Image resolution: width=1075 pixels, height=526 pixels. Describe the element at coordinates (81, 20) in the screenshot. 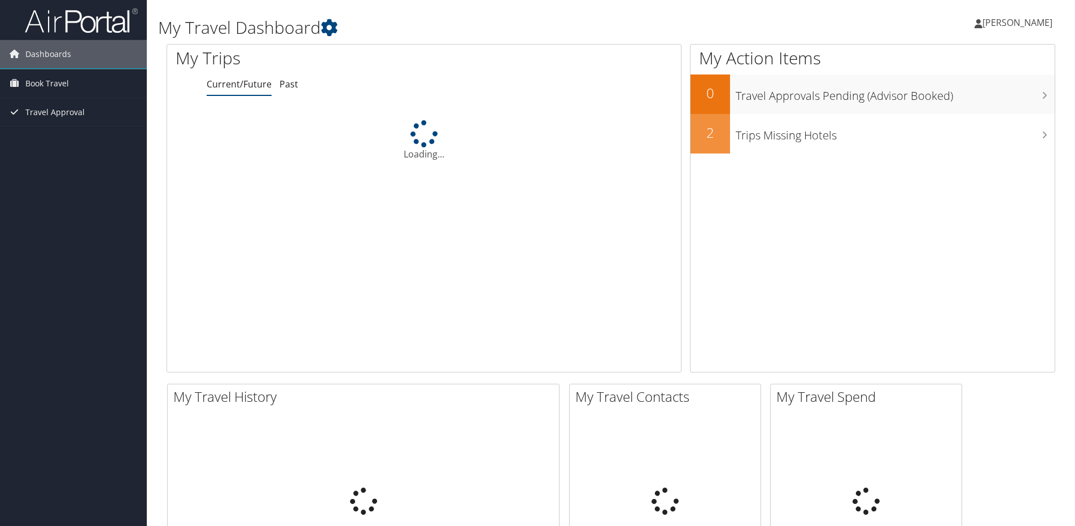

I see `img: airportal-logo.png` at that location.